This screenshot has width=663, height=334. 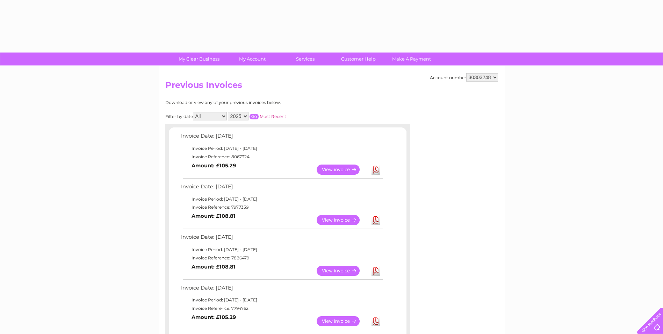 What do you see at coordinates (282, 258) in the screenshot?
I see `td: Invoice Reference: 7886479` at bounding box center [282, 258].